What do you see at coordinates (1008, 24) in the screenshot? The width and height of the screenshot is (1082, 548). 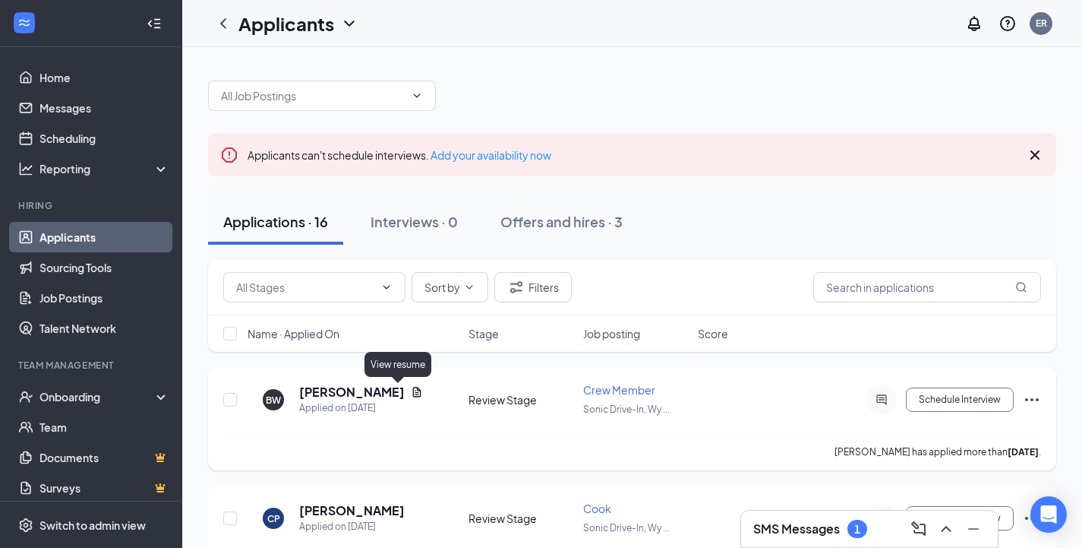 I see `svg: QuestionInfo` at bounding box center [1008, 24].